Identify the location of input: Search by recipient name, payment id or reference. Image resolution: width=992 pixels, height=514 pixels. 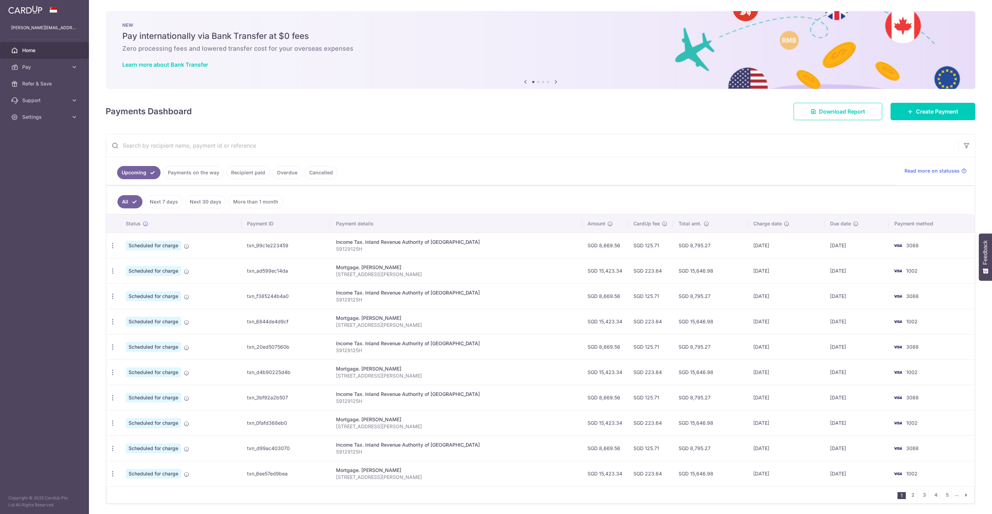
(532, 146).